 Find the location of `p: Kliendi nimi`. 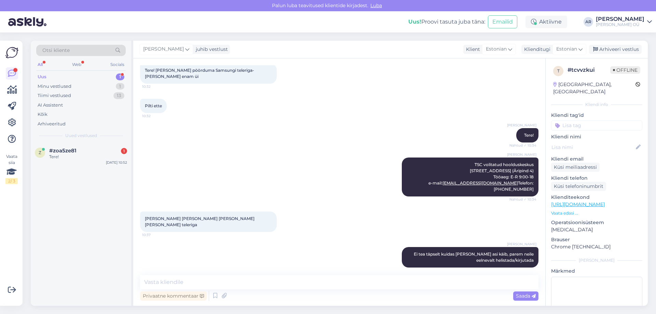

p: Kliendi nimi is located at coordinates (596, 137).